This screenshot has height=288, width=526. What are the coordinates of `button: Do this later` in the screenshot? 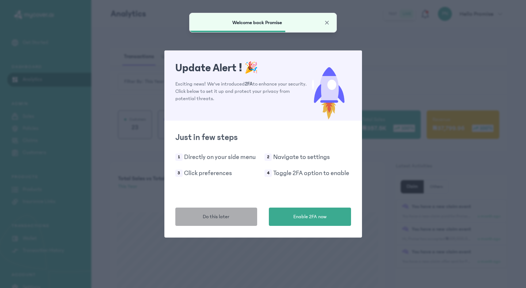 It's located at (216, 217).